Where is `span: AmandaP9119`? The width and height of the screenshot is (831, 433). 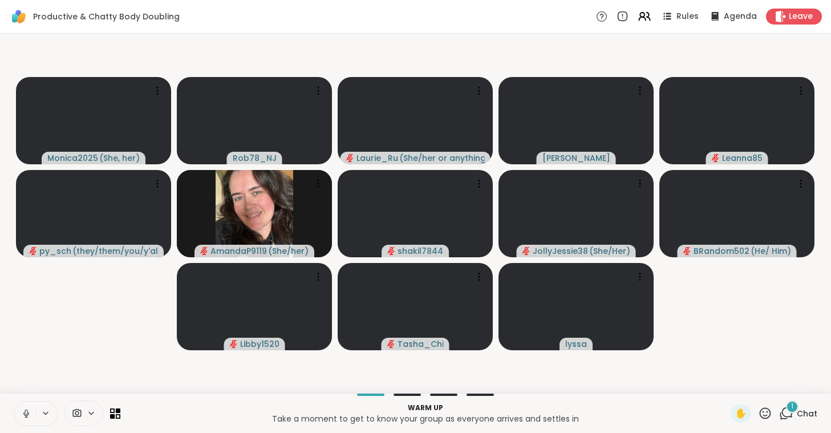
span: AmandaP9119 is located at coordinates (239, 251).